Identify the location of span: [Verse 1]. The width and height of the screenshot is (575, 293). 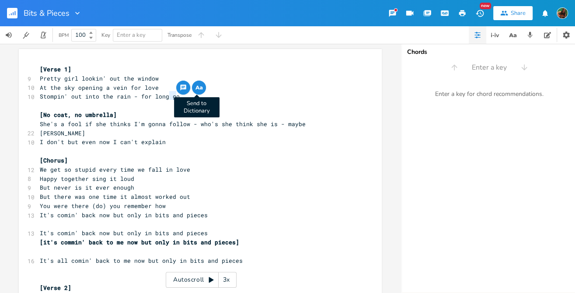
(56, 69).